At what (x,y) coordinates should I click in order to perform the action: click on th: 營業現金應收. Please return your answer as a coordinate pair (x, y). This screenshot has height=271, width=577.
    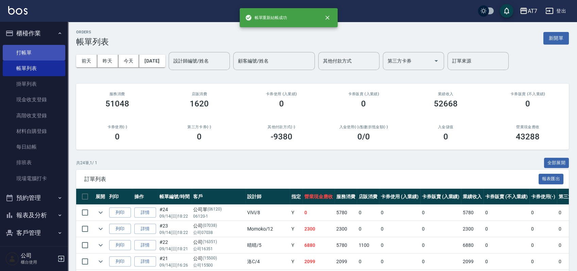
    Looking at the image, I should click on (319, 197).